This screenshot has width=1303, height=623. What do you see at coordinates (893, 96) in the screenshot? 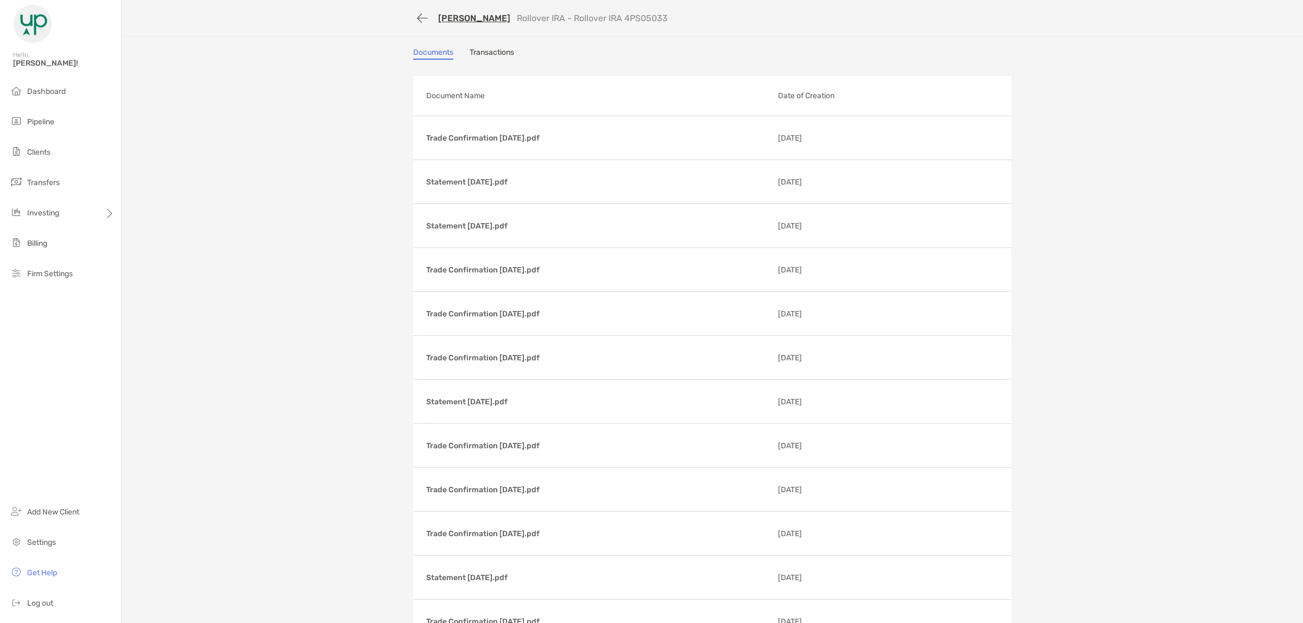
I see `p: Date of Creation` at bounding box center [893, 96].